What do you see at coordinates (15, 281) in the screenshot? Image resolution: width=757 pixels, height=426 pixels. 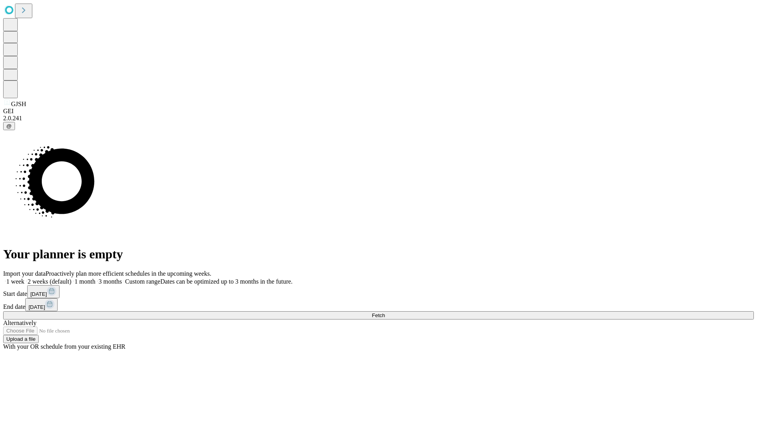 I see `span: 1 week` at bounding box center [15, 281].